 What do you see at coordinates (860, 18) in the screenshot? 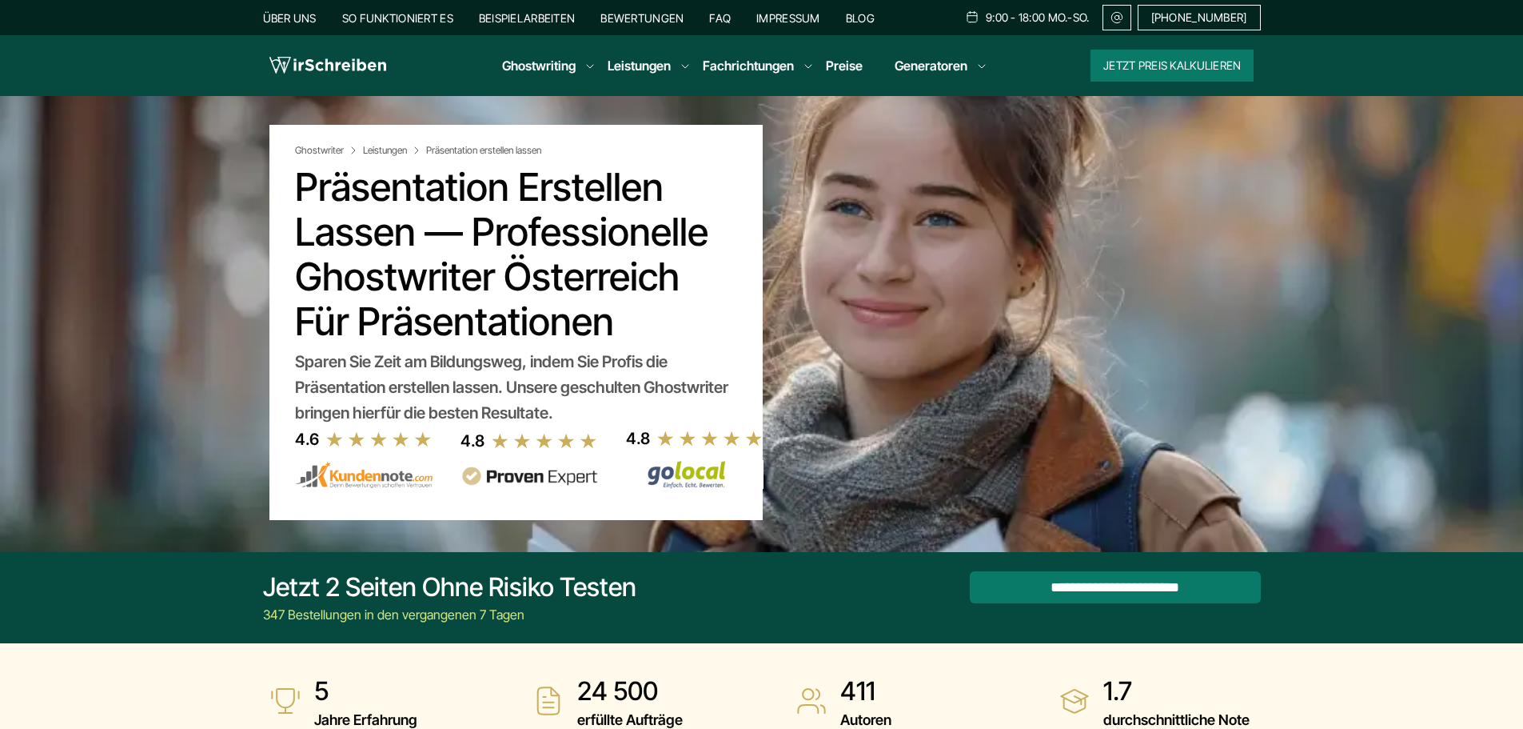
I see `a: Blog` at bounding box center [860, 18].